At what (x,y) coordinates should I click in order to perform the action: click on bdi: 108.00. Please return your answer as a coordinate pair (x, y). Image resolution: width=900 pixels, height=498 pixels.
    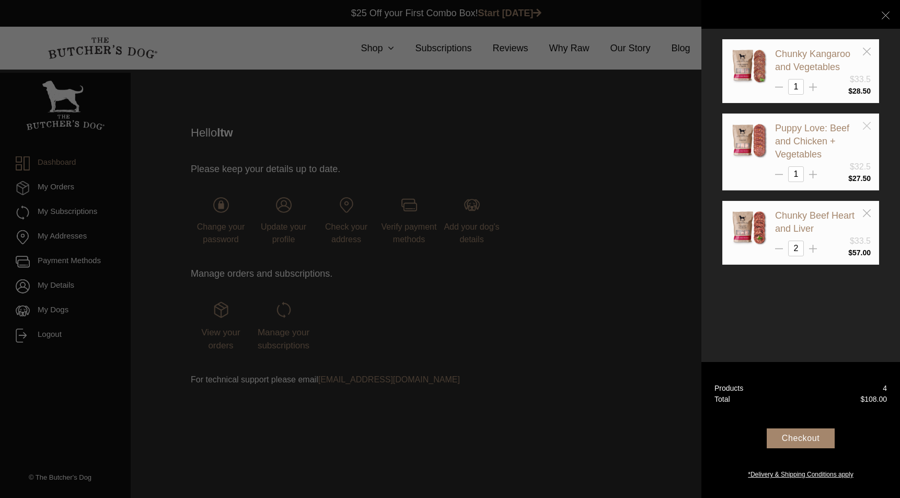
    Looking at the image, I should click on (873, 399).